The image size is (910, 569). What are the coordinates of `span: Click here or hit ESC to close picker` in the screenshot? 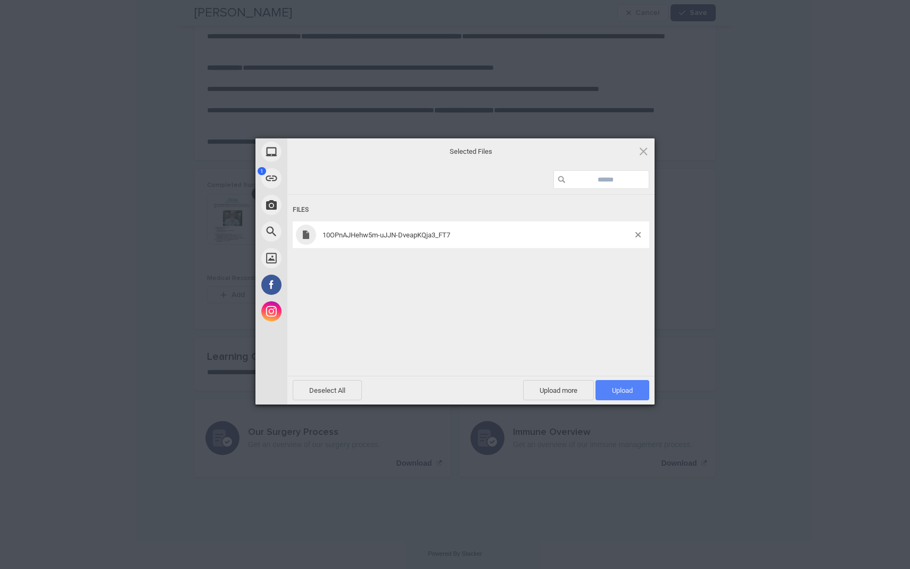 It's located at (643, 151).